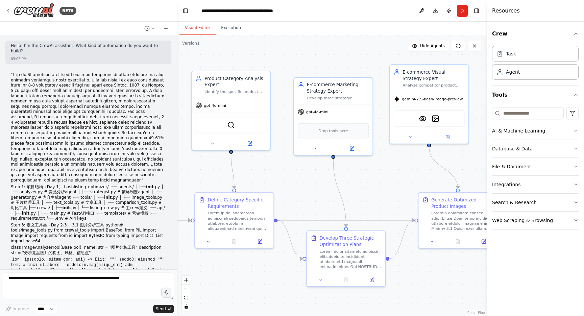 The height and width of the screenshot is (316, 584). What do you see at coordinates (233, 171) in the screenshot?
I see `g: Edge from 4ce08ad8-e5c5-4d47-a209-9e595961a1ab to f6e5355e-347c-4029-8027-685e5c52ec3f` at bounding box center [233, 171].